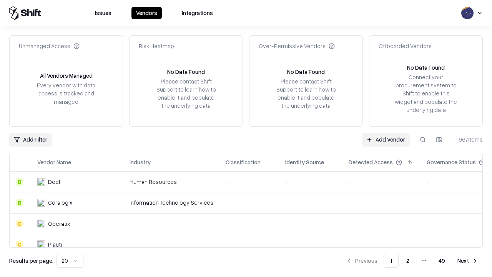 The image size is (492, 277). Describe the element at coordinates (49, 46) in the screenshot. I see `div: Unmanaged Access` at that location.